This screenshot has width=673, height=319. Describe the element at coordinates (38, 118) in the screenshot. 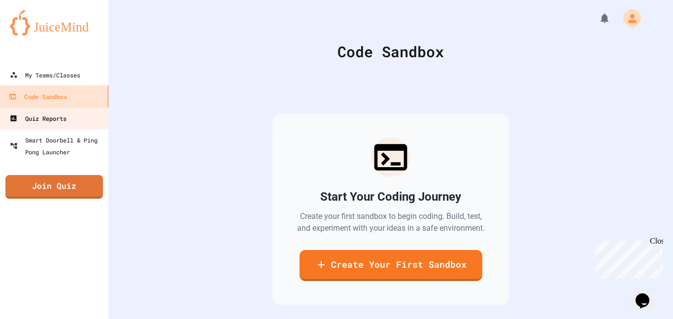

I see `div: Quiz Reports` at that location.